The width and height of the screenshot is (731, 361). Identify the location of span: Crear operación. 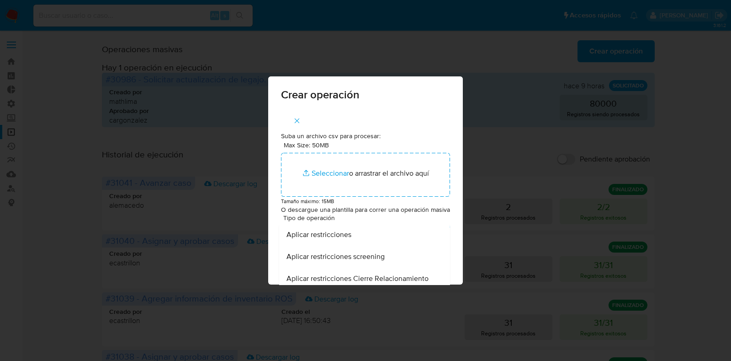
(366, 95).